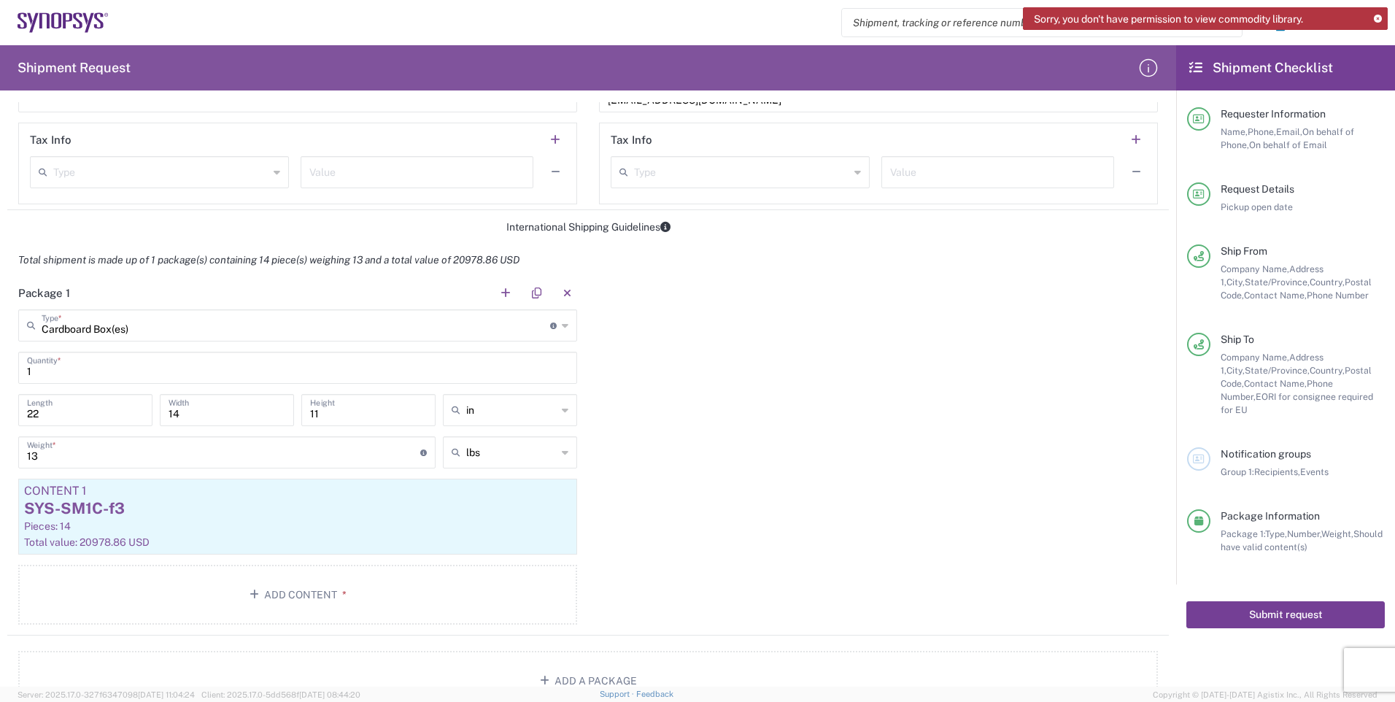 This screenshot has width=1395, height=702. I want to click on span: Phone Number, so click(1338, 295).